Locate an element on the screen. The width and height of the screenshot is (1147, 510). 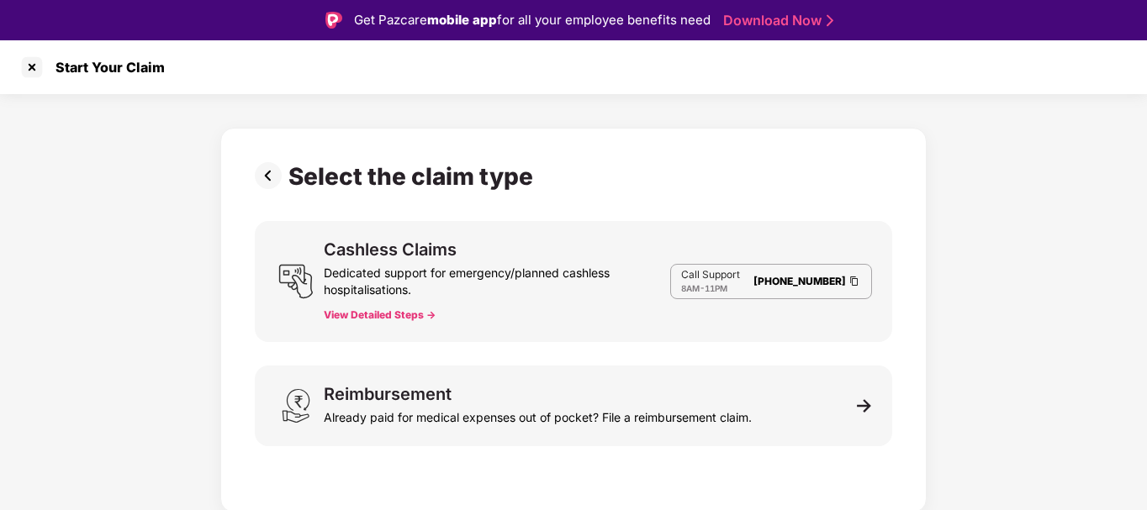
img: Stroke is located at coordinates (830, 20).